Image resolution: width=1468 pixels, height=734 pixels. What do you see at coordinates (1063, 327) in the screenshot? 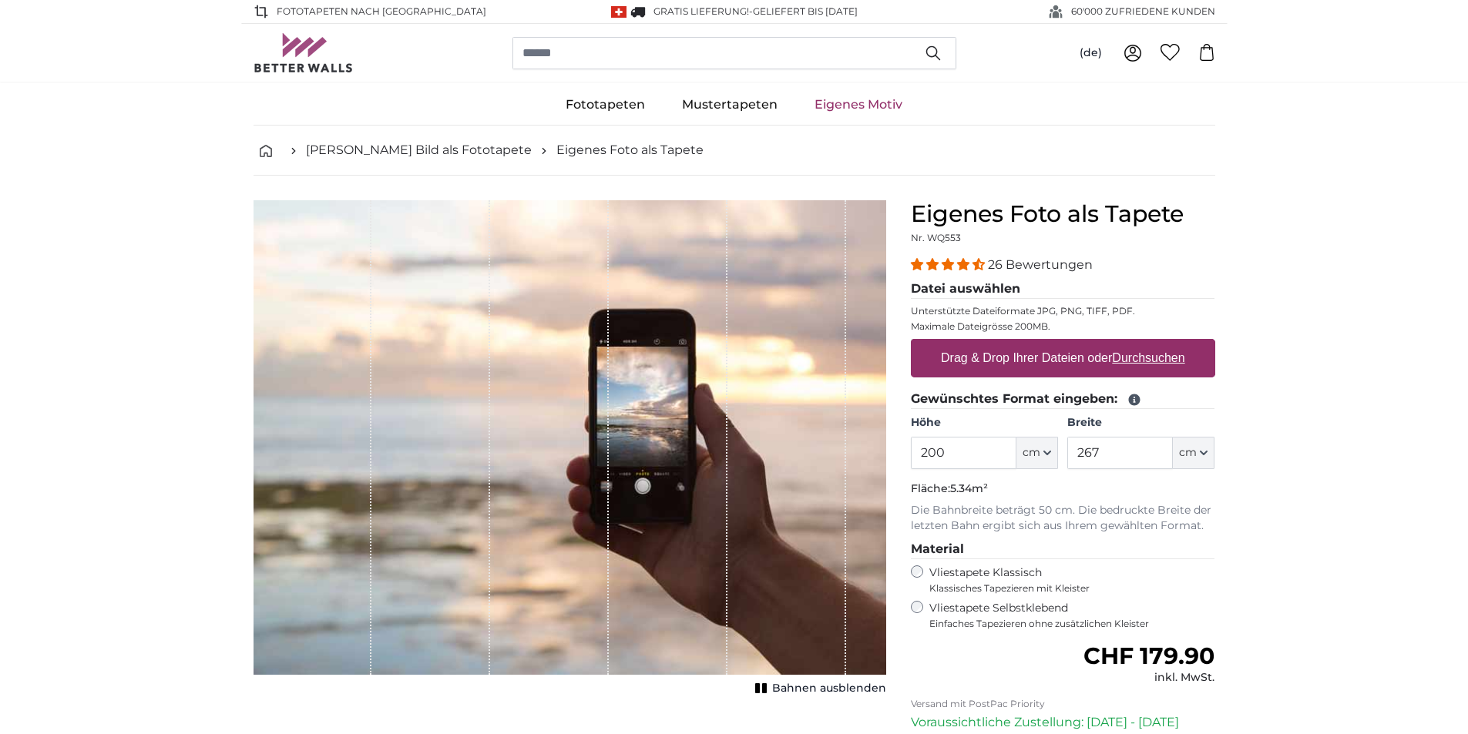
I see `p: Maximale Dateigrösse 200MB.` at bounding box center [1063, 327].